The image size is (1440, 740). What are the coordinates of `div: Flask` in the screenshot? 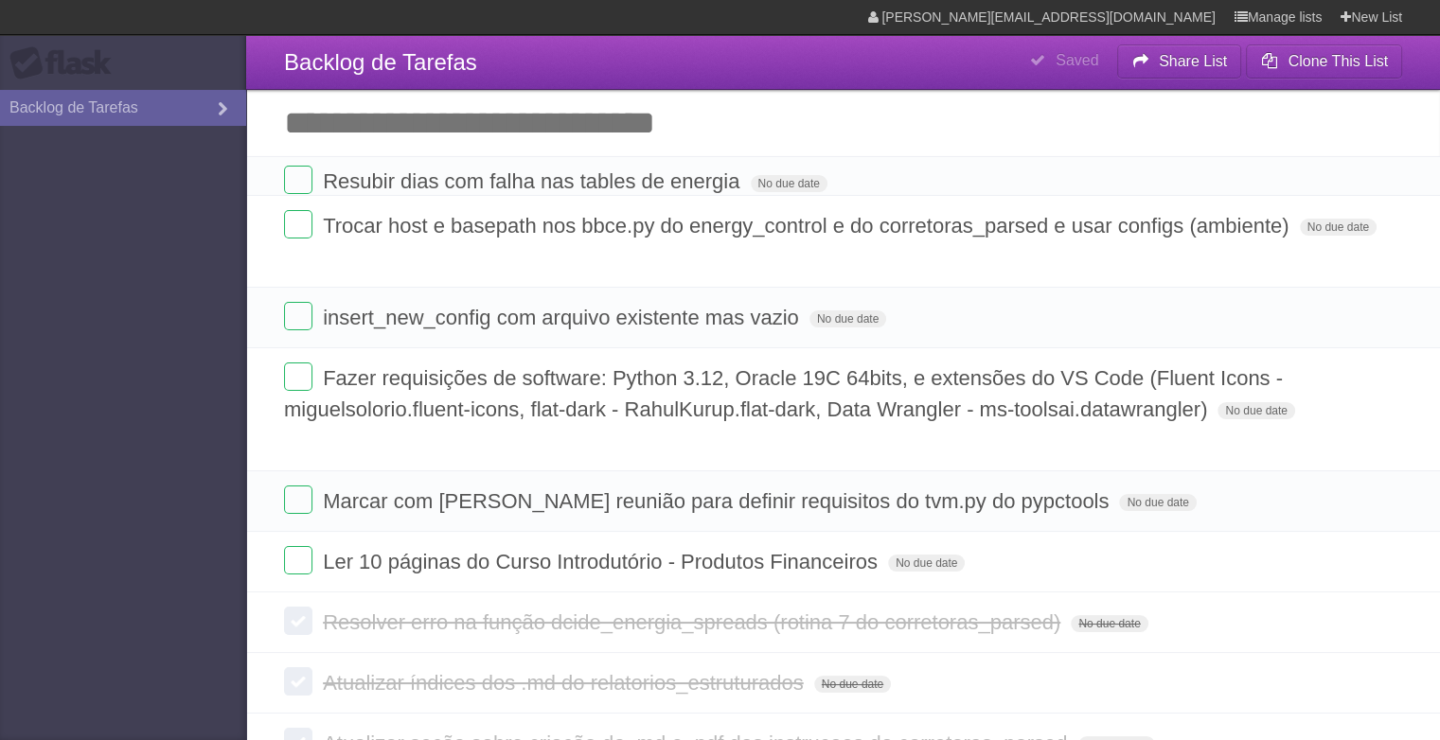 It's located at (66, 63).